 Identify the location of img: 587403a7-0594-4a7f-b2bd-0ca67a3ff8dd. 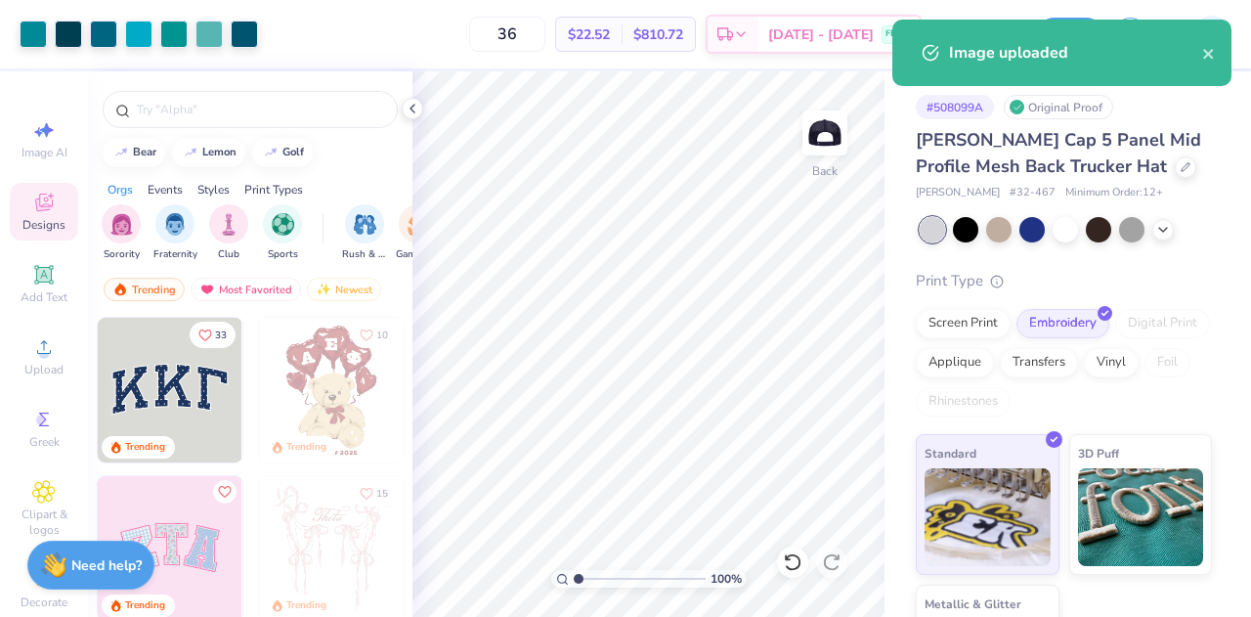
(331, 390).